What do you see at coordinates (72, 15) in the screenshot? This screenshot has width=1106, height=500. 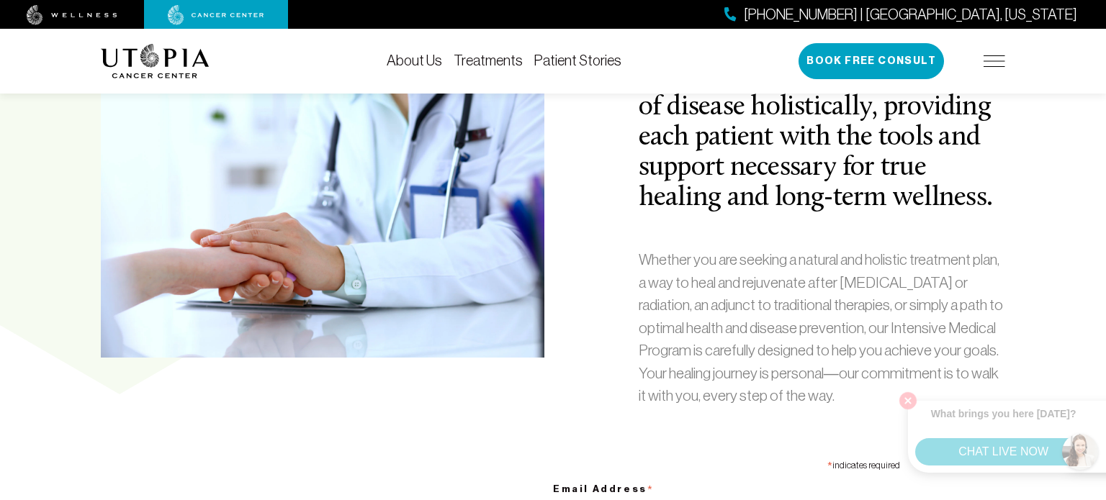 I see `img: wellness` at bounding box center [72, 15].